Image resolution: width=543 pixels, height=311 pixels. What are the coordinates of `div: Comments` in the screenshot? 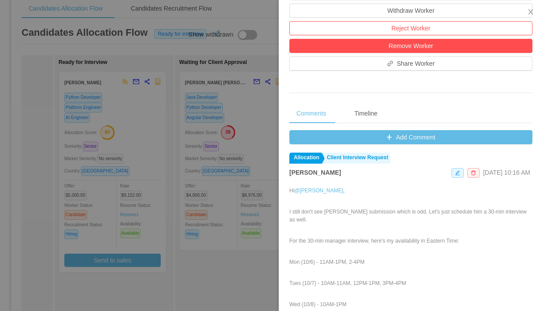 It's located at (312, 113).